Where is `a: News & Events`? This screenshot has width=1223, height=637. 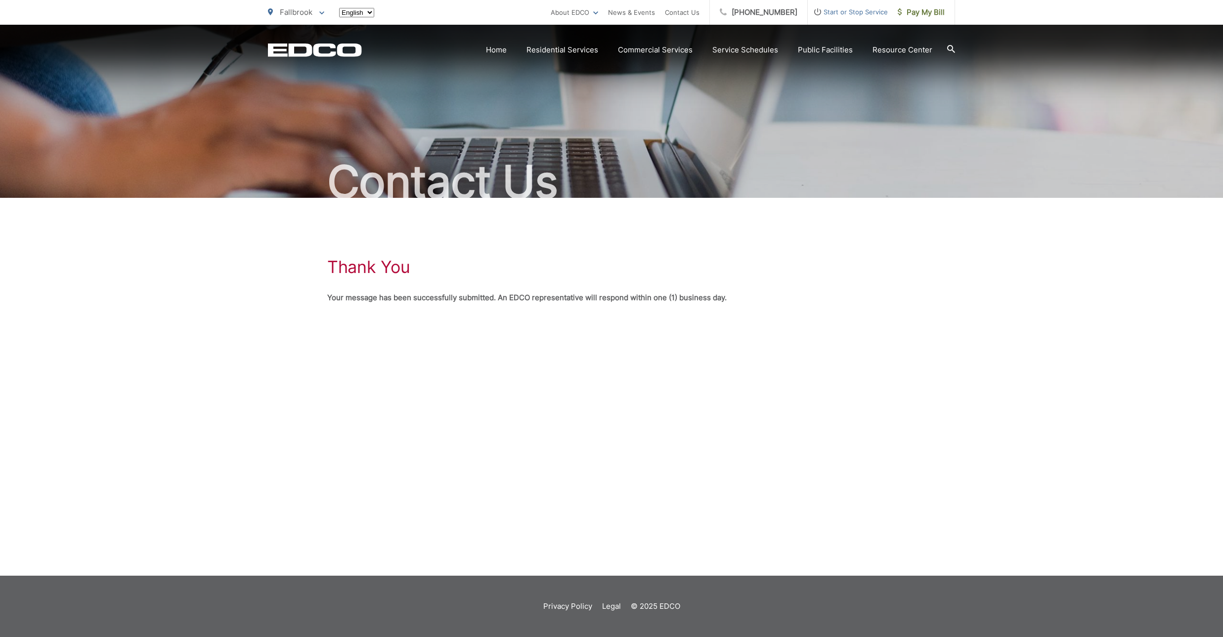 a: News & Events is located at coordinates (631, 12).